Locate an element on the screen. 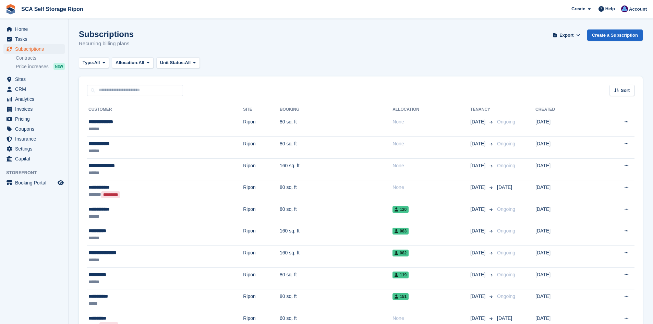 This screenshot has height=324, width=653. span: Create is located at coordinates (578, 9).